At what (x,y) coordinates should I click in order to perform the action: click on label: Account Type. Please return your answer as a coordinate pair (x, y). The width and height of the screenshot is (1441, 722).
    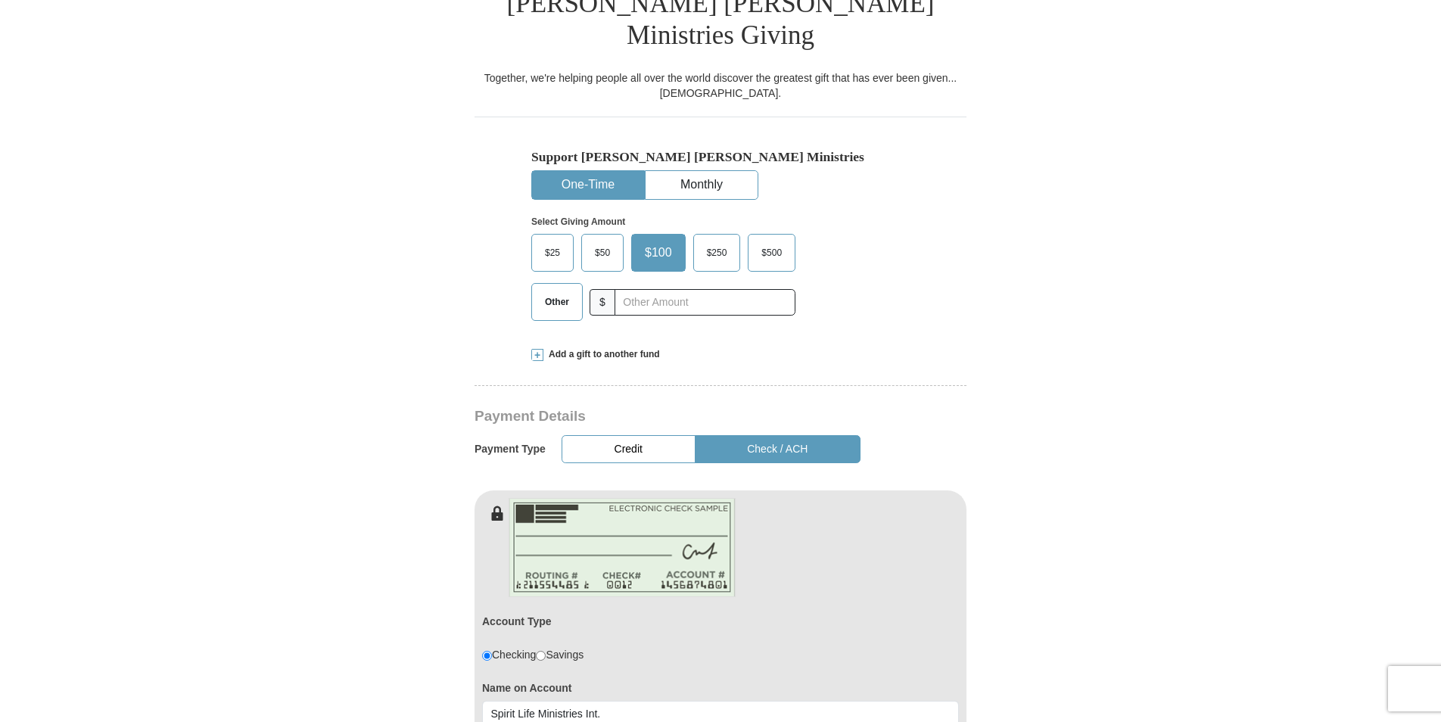
    Looking at the image, I should click on (517, 621).